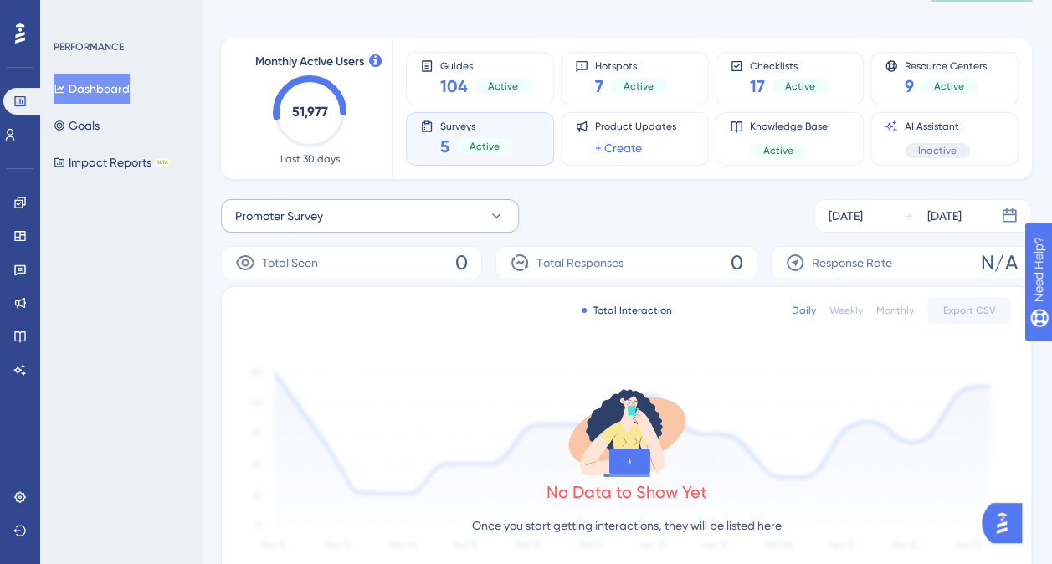  What do you see at coordinates (969, 311) in the screenshot?
I see `button: Export CSV` at bounding box center [969, 311].